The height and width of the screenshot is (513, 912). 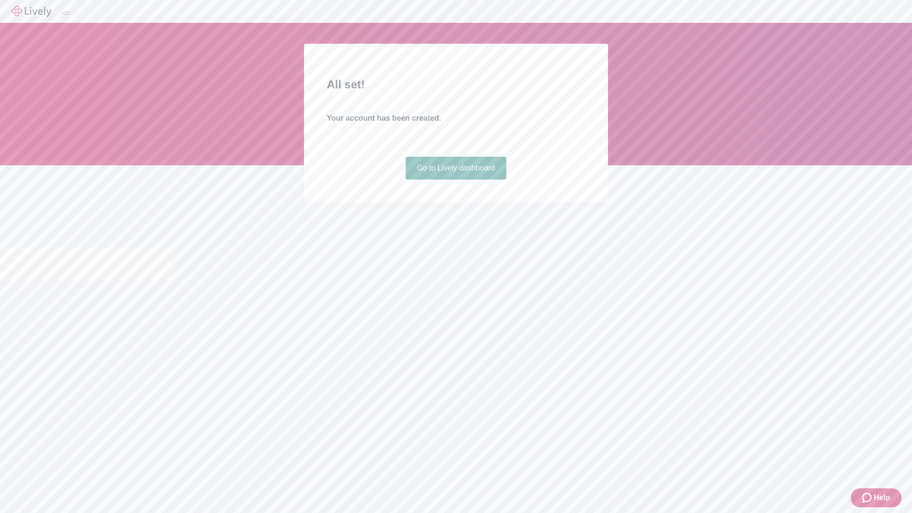 I want to click on svg: Zendesk support icon, so click(x=868, y=498).